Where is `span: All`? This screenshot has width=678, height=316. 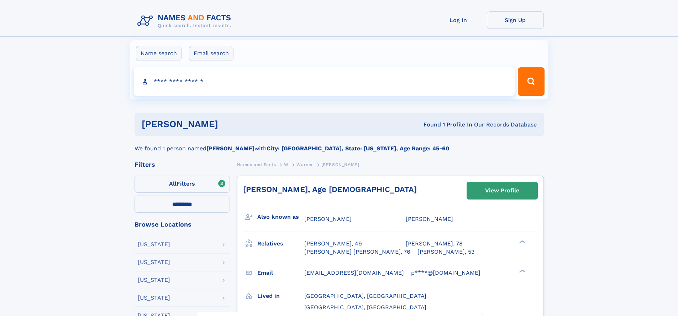
span: All is located at coordinates (173, 183).